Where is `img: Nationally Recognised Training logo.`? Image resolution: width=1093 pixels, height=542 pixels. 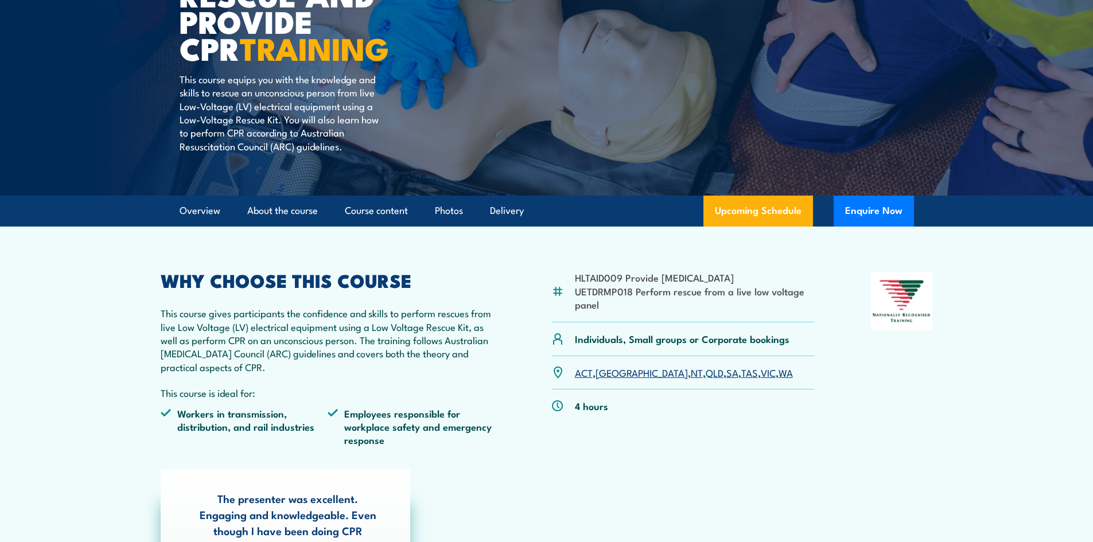 img: Nationally Recognised Training logo. is located at coordinates (902, 301).